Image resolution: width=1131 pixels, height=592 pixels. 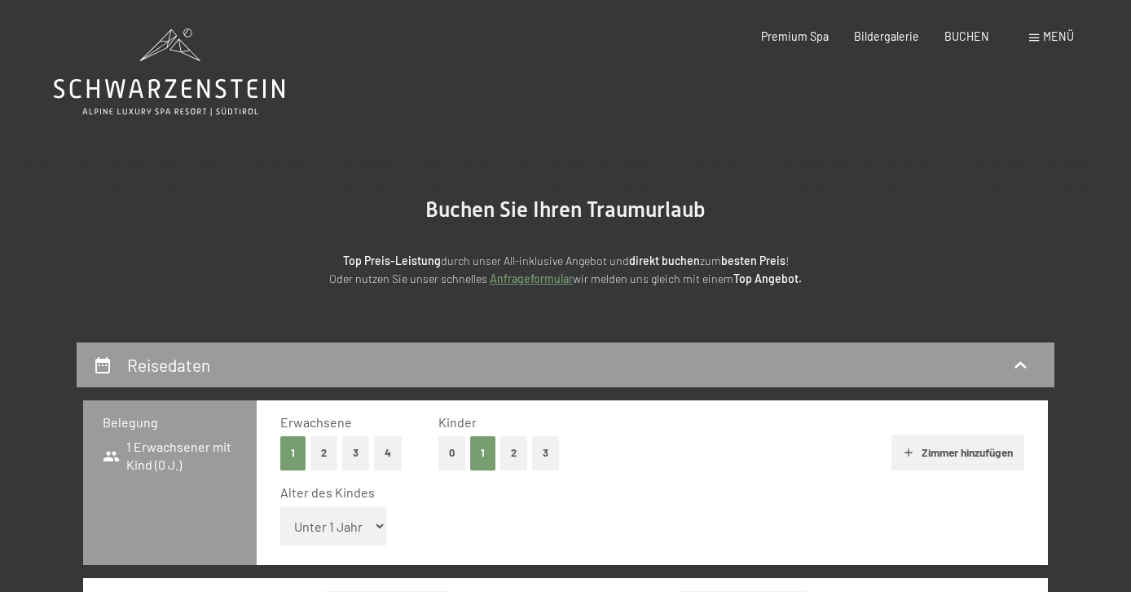 What do you see at coordinates (566, 209) in the screenshot?
I see `span: Buchen Sie Ihren Traumurlaub` at bounding box center [566, 209].